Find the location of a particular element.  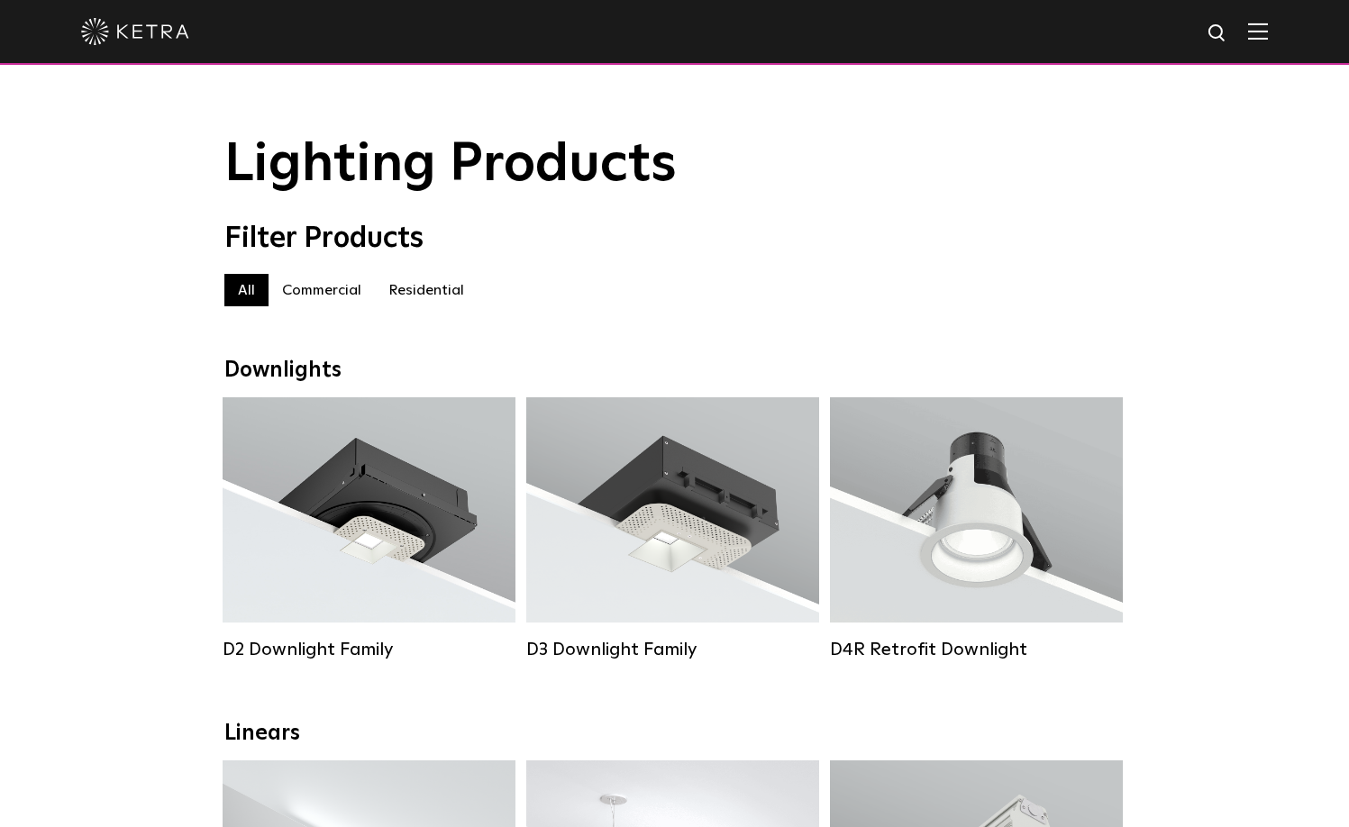

img: search icon is located at coordinates (1217, 33).